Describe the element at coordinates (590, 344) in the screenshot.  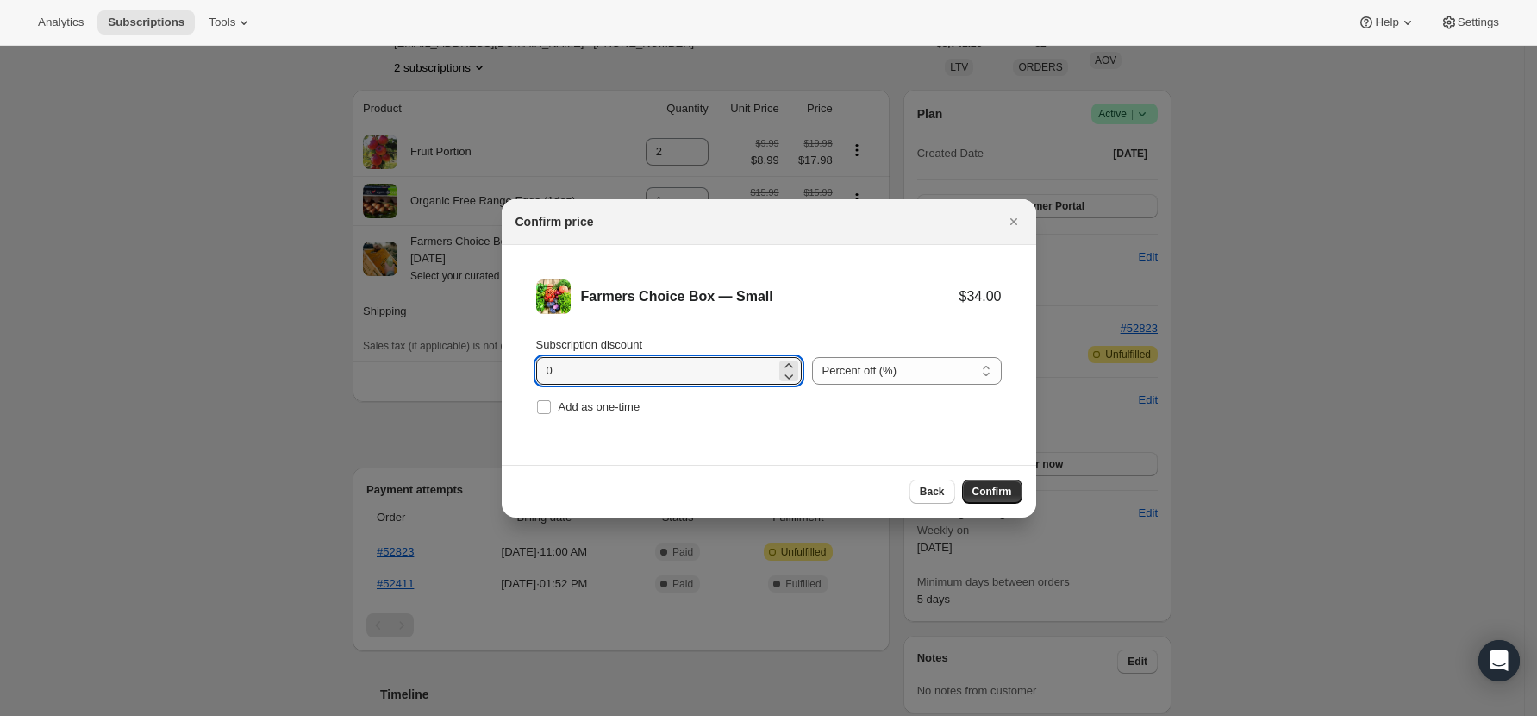
I see `span: Subscription discount` at that location.